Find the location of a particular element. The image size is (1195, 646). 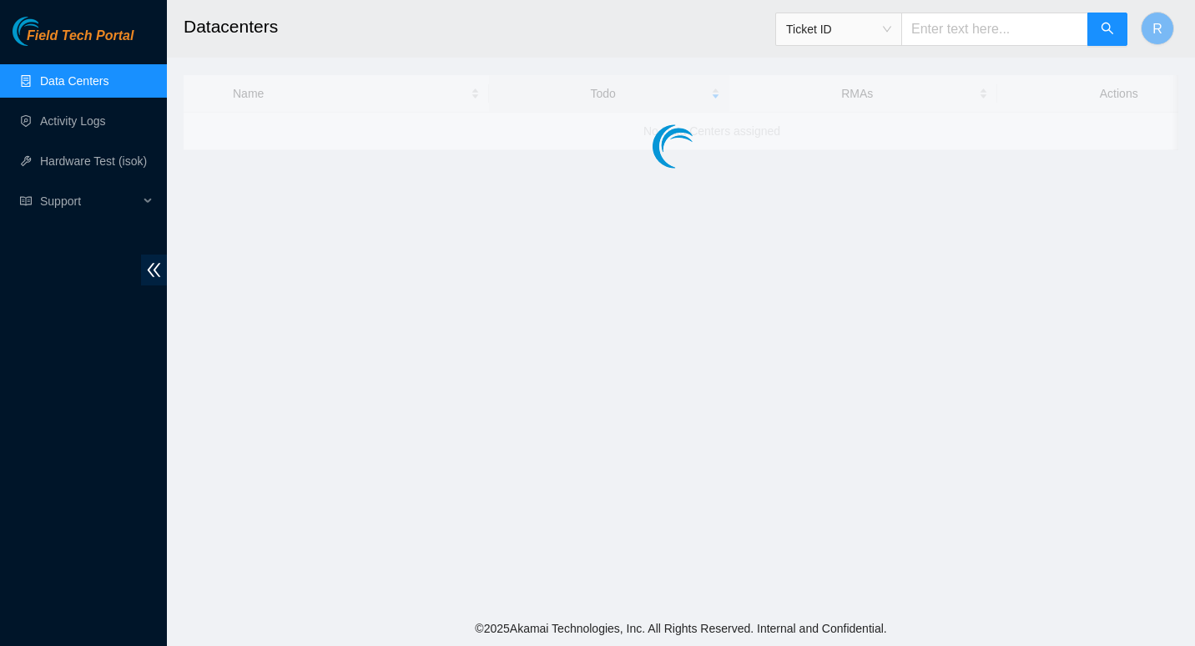

a: Hardware Test (isok) is located at coordinates (93, 161).